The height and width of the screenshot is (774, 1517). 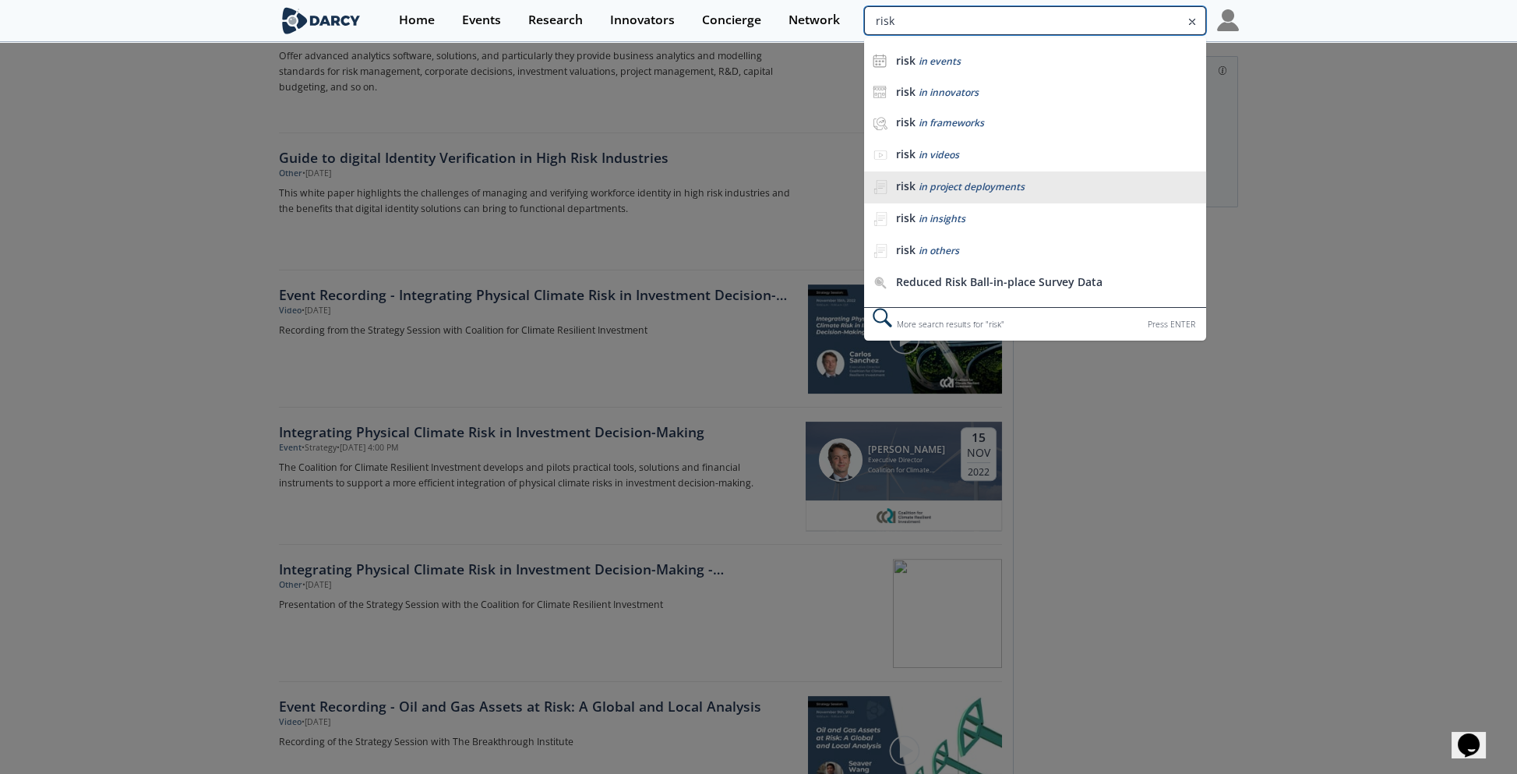 What do you see at coordinates (939, 250) in the screenshot?
I see `span: in others` at bounding box center [939, 250].